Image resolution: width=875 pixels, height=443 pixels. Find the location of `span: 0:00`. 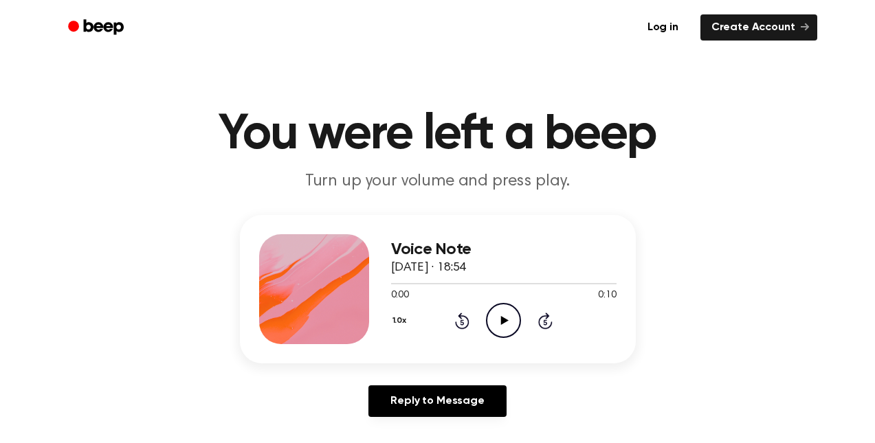

span: 0:00 is located at coordinates (400, 295).